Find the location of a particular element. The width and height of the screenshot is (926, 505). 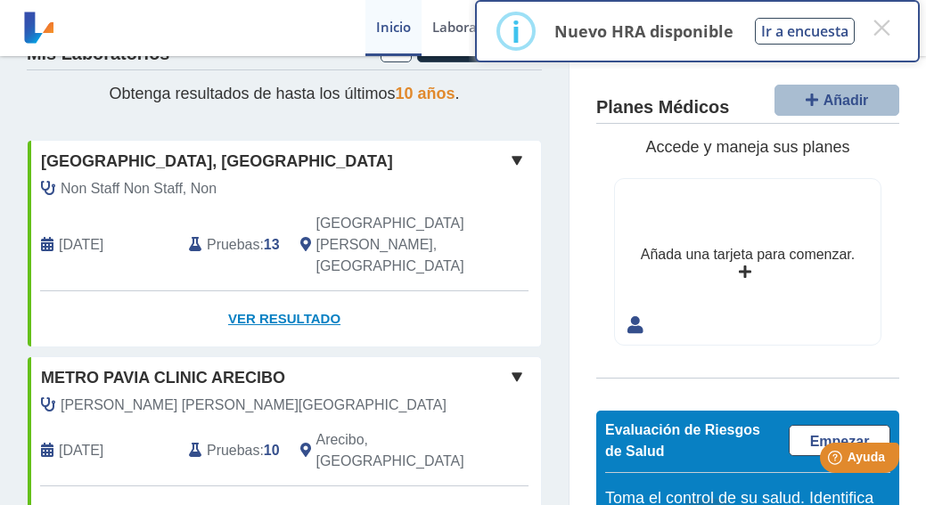

b: 10 is located at coordinates (272, 450).